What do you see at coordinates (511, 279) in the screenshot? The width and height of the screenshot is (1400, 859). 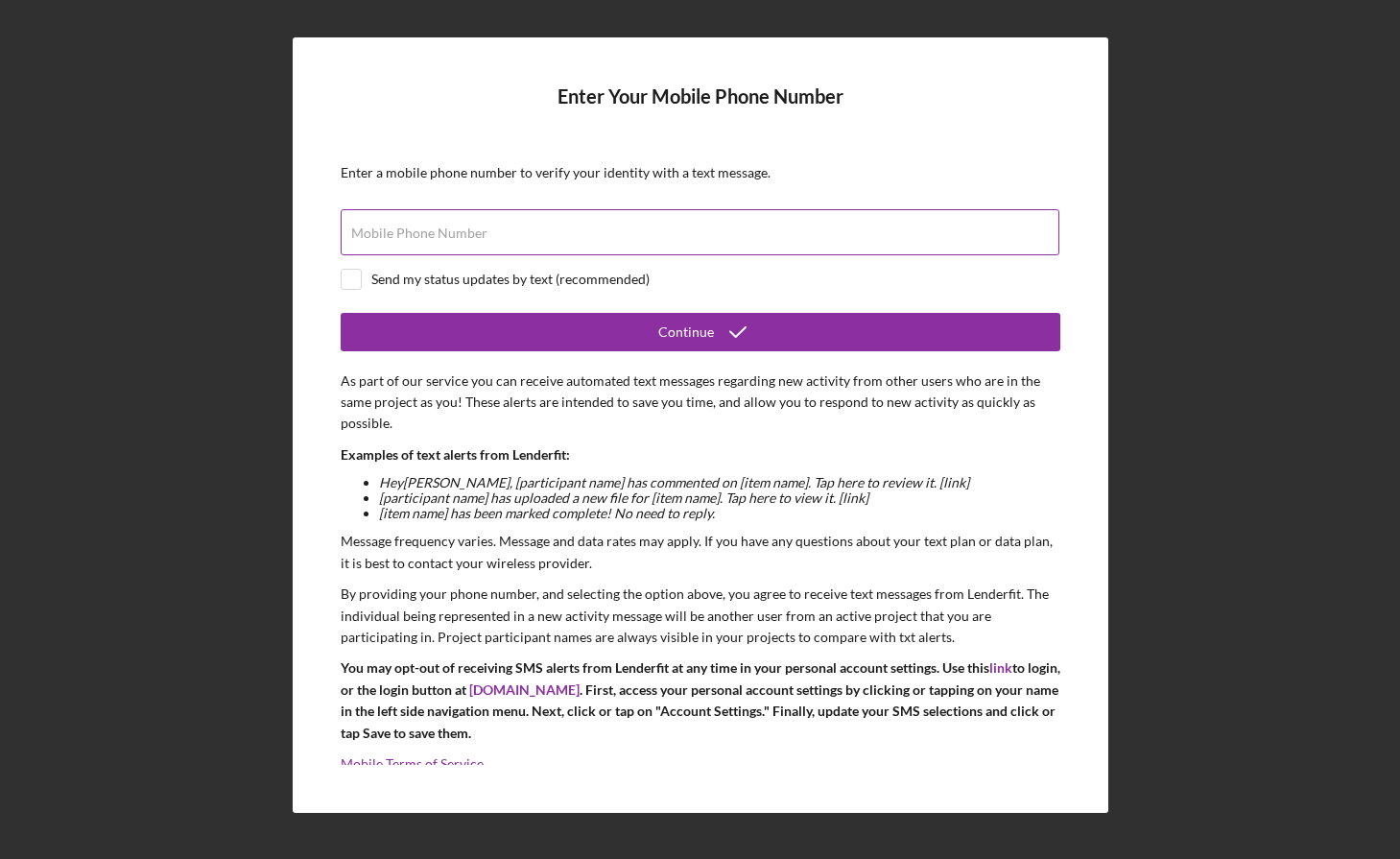 I see `div: Send my status updates by text (recommended)` at bounding box center [511, 279].